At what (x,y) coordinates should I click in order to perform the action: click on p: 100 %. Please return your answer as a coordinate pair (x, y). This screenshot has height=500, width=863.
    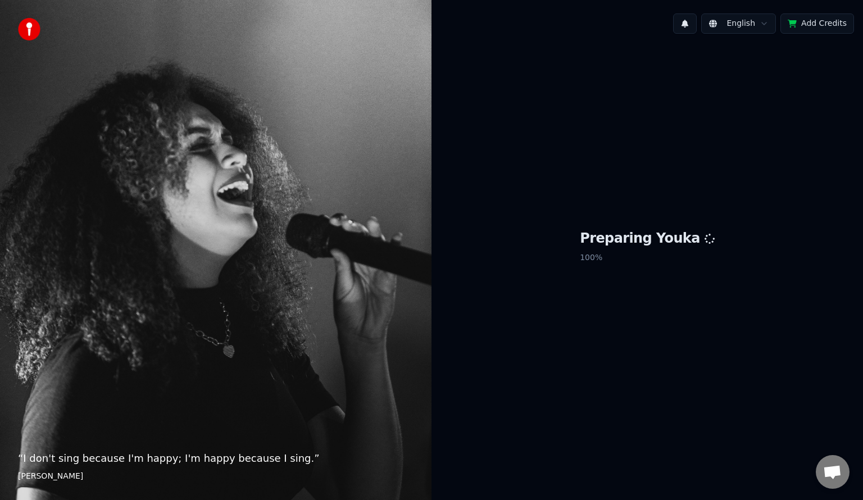
    Looking at the image, I should click on (647, 258).